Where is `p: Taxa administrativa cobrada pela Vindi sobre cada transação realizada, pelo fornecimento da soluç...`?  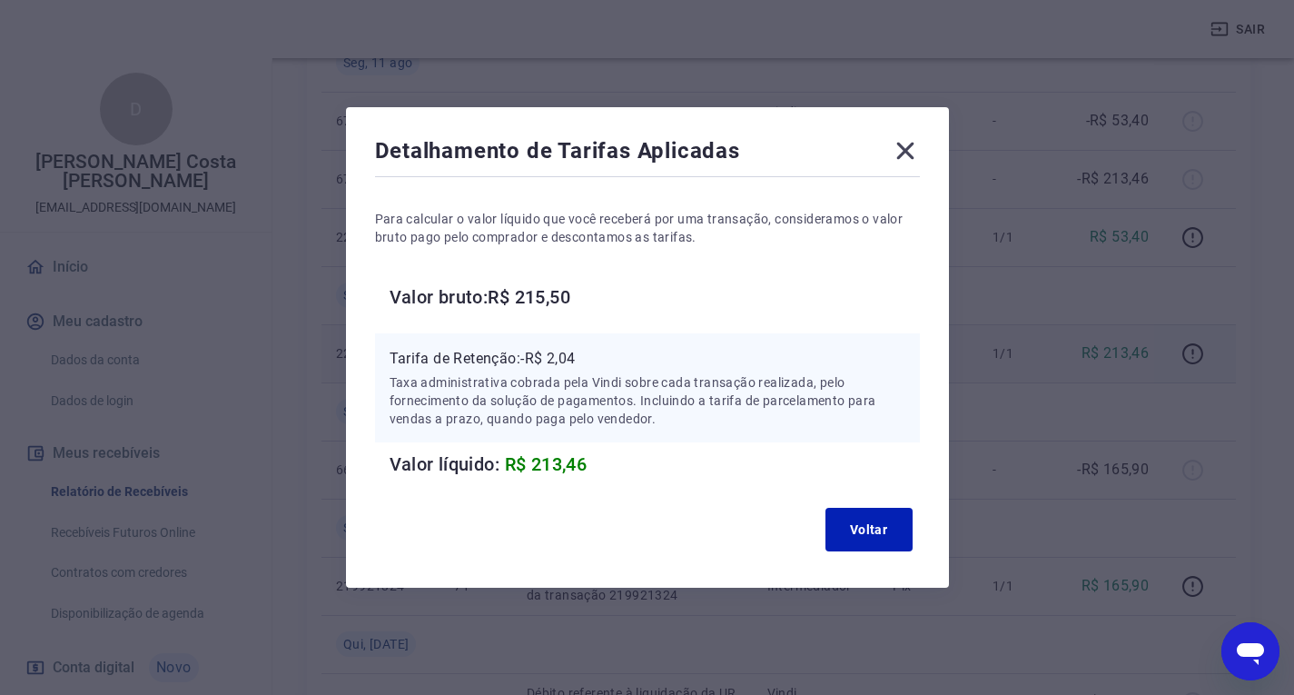
p: Taxa administrativa cobrada pela Vindi sobre cada transação realizada, pelo fornecimento da soluç... is located at coordinates (647, 400).